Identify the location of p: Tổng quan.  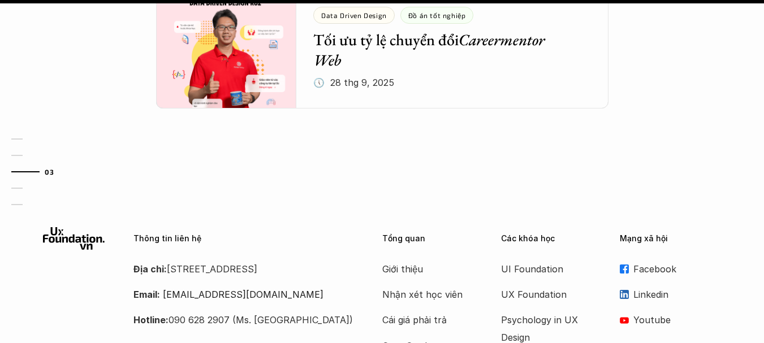
(433, 239).